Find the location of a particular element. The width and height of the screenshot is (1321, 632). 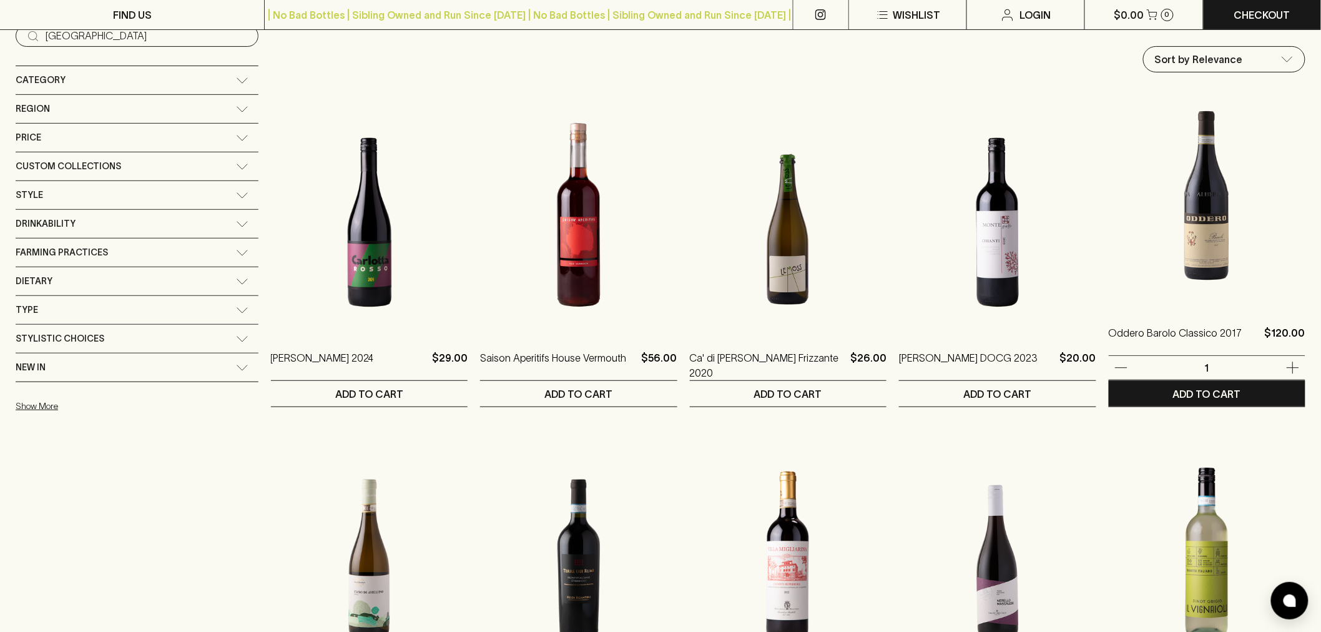

p: $26.00 is located at coordinates (869, 365).